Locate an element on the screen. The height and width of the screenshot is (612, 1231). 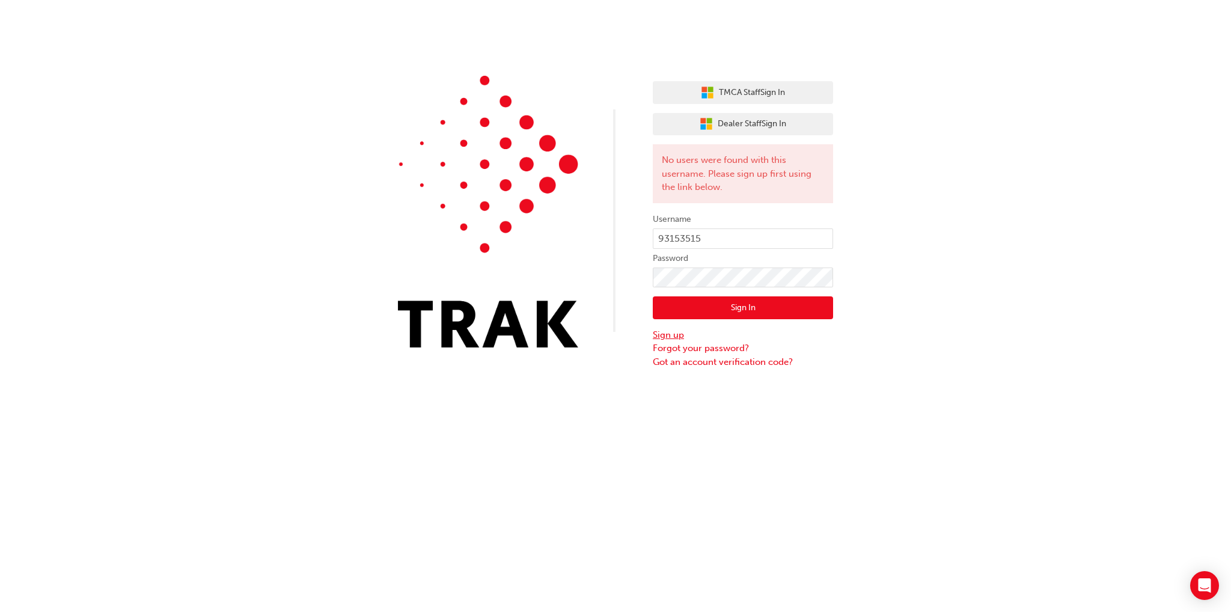
label: Password is located at coordinates (743, 258).